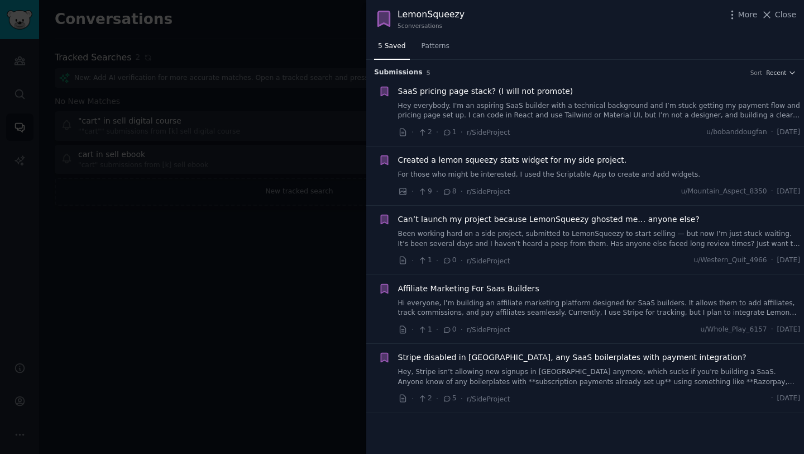  I want to click on span: u/bobanddougfan, so click(737, 132).